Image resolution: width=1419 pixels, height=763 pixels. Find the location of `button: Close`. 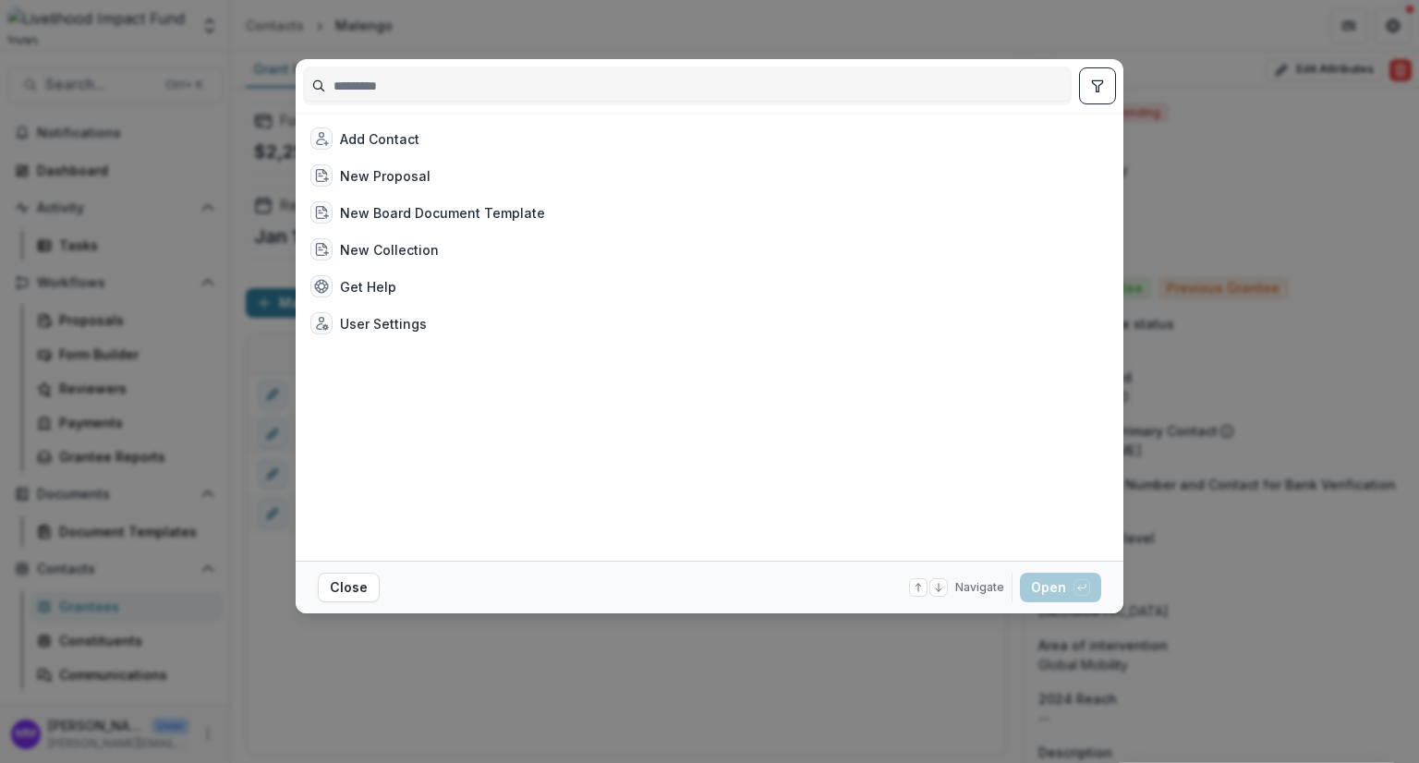

button: Close is located at coordinates (348, 588).